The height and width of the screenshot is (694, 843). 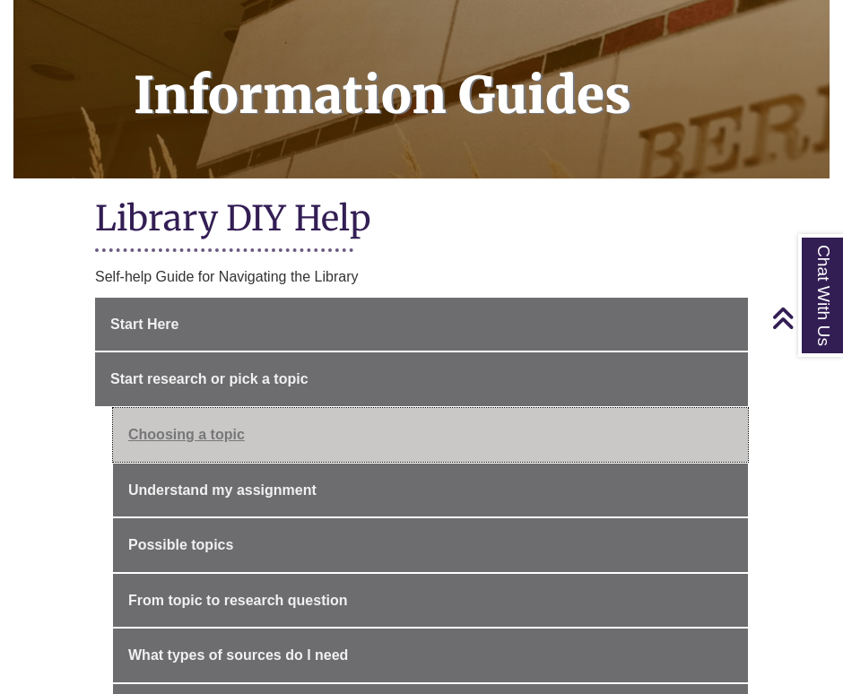 What do you see at coordinates (431, 491) in the screenshot?
I see `a: Understand my assignment` at bounding box center [431, 491].